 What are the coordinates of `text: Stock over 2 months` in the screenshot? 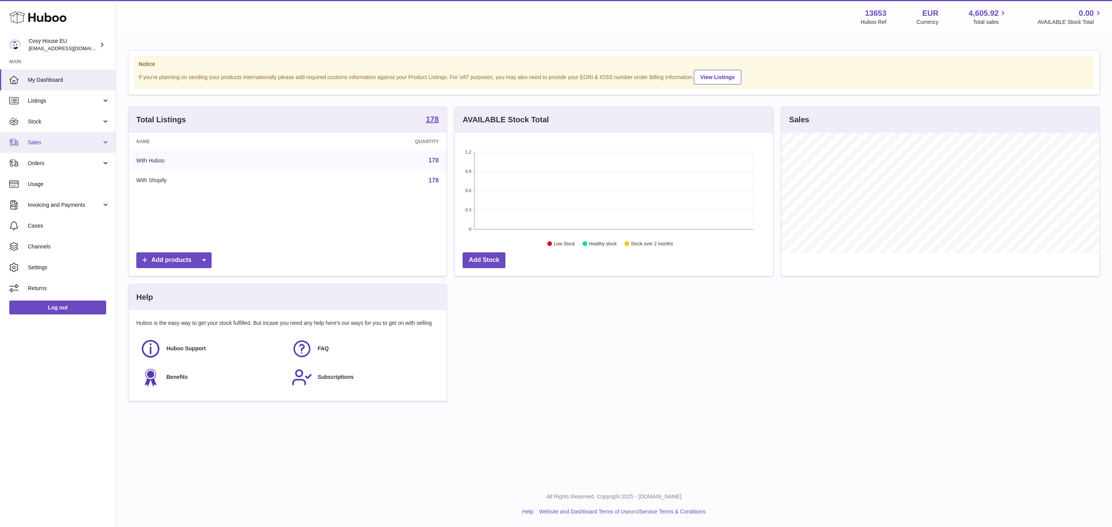 It's located at (652, 244).